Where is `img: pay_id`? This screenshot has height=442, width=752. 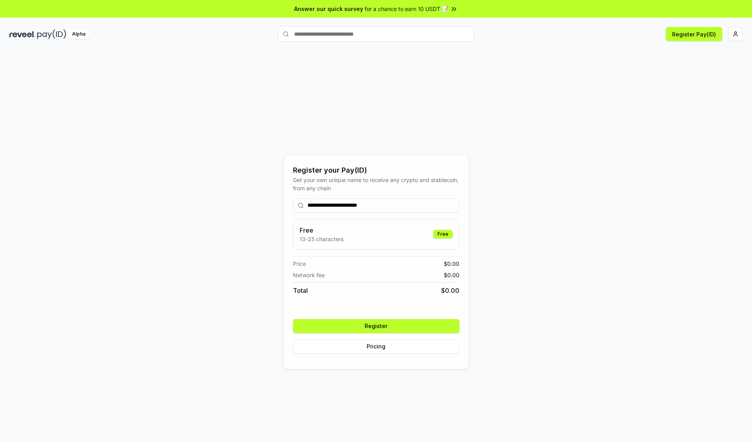
img: pay_id is located at coordinates (52, 34).